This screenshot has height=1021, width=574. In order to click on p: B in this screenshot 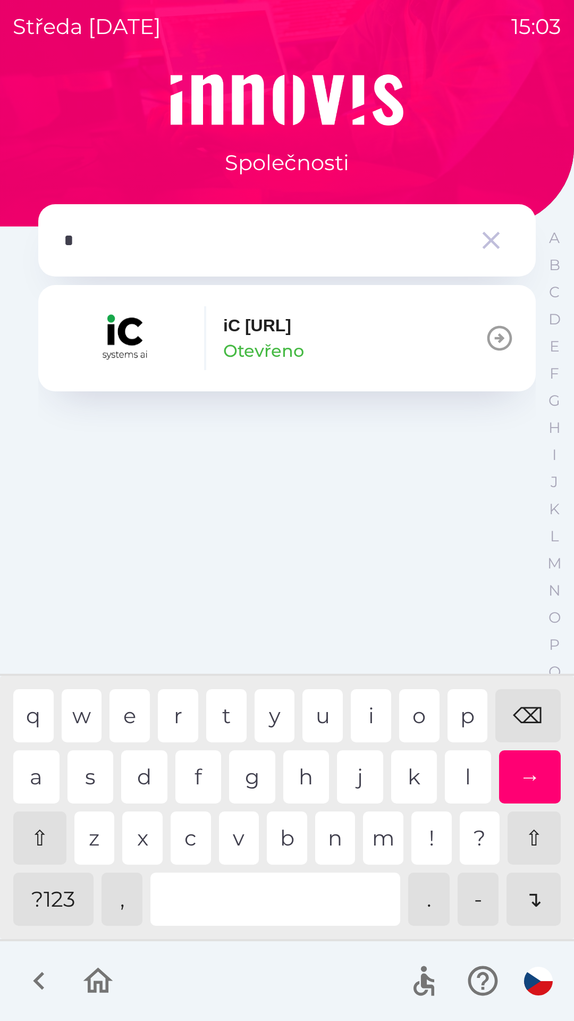, I will do `click(555, 265)`.